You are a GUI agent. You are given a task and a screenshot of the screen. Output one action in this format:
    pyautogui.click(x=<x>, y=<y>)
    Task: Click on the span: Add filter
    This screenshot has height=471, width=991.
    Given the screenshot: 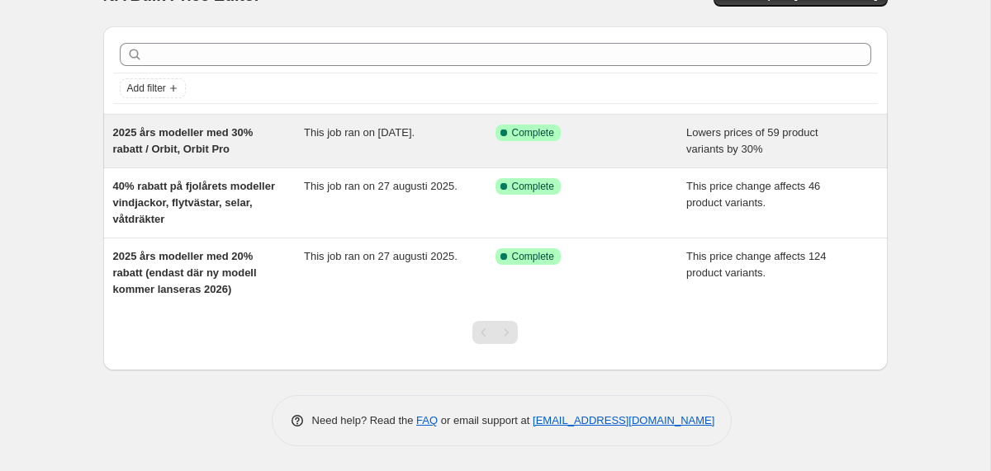 What is the action you would take?
    pyautogui.click(x=146, y=88)
    